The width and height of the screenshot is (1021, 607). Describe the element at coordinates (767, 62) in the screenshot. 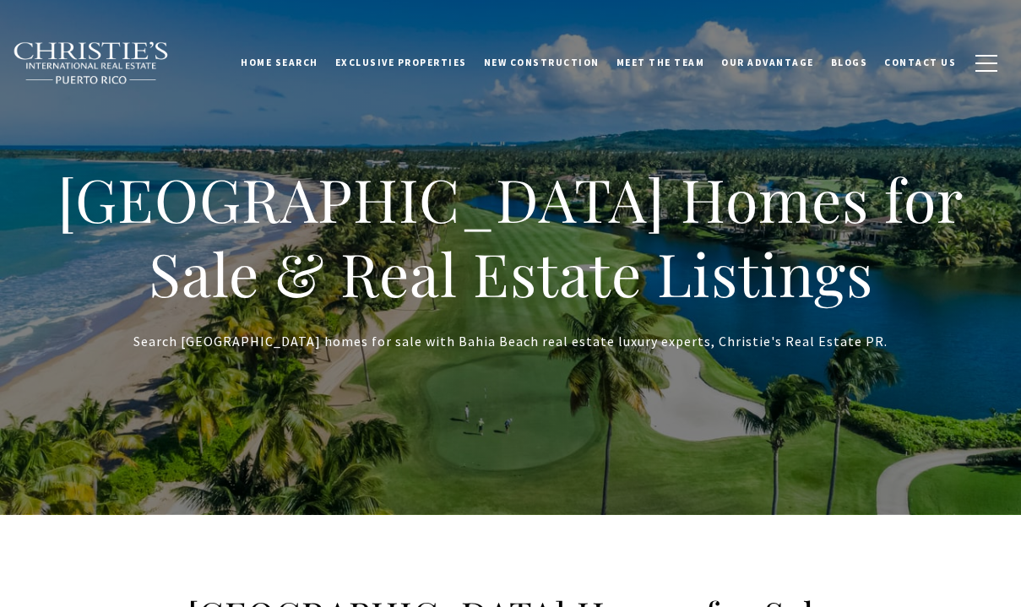

I see `a: Our Advantage` at that location.